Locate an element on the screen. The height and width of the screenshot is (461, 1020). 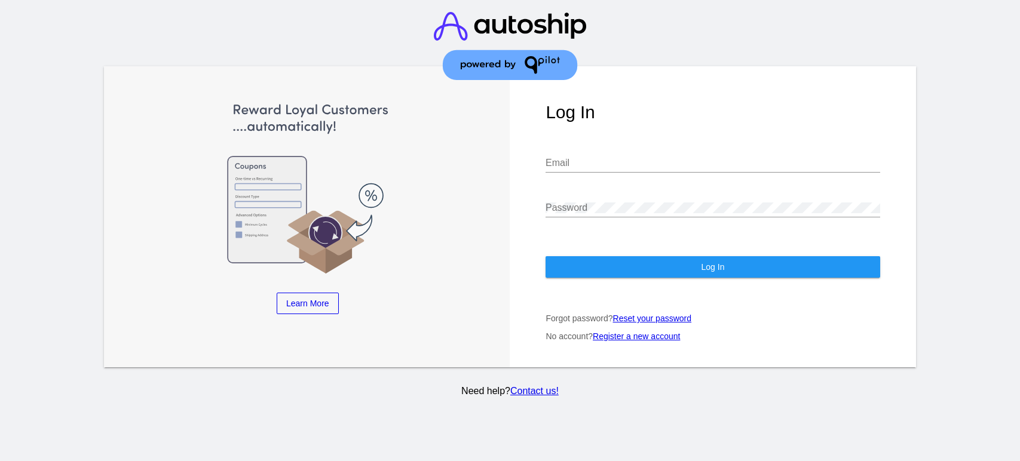
span: Learn More is located at coordinates (308, 304).